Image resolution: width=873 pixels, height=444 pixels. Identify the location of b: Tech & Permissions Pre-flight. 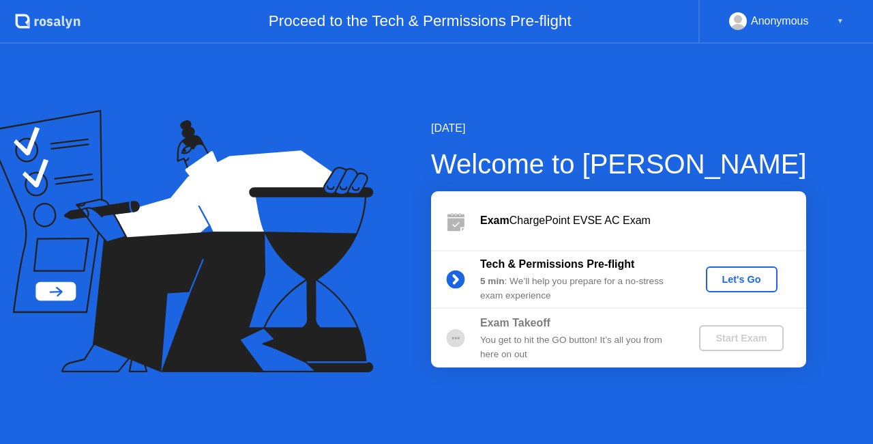
(557, 263).